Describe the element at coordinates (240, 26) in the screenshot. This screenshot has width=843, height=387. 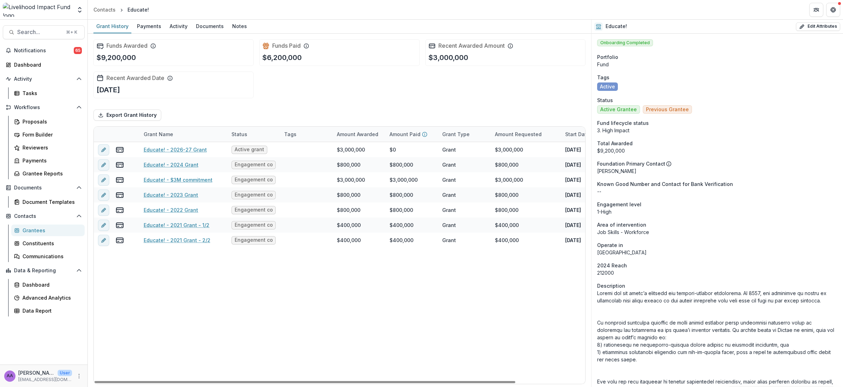
I see `div: Notes` at that location.